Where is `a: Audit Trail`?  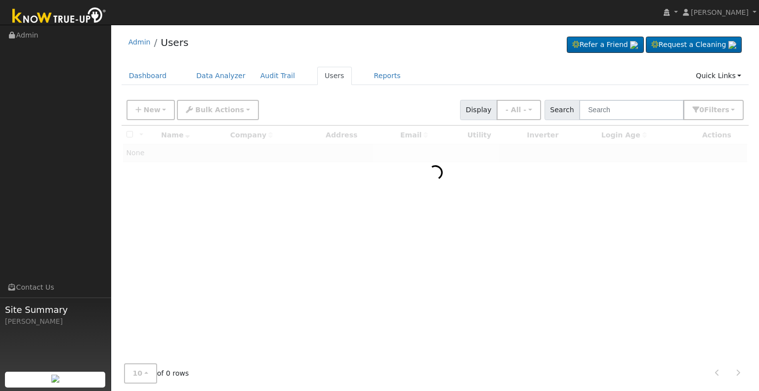 a: Audit Trail is located at coordinates (278, 76).